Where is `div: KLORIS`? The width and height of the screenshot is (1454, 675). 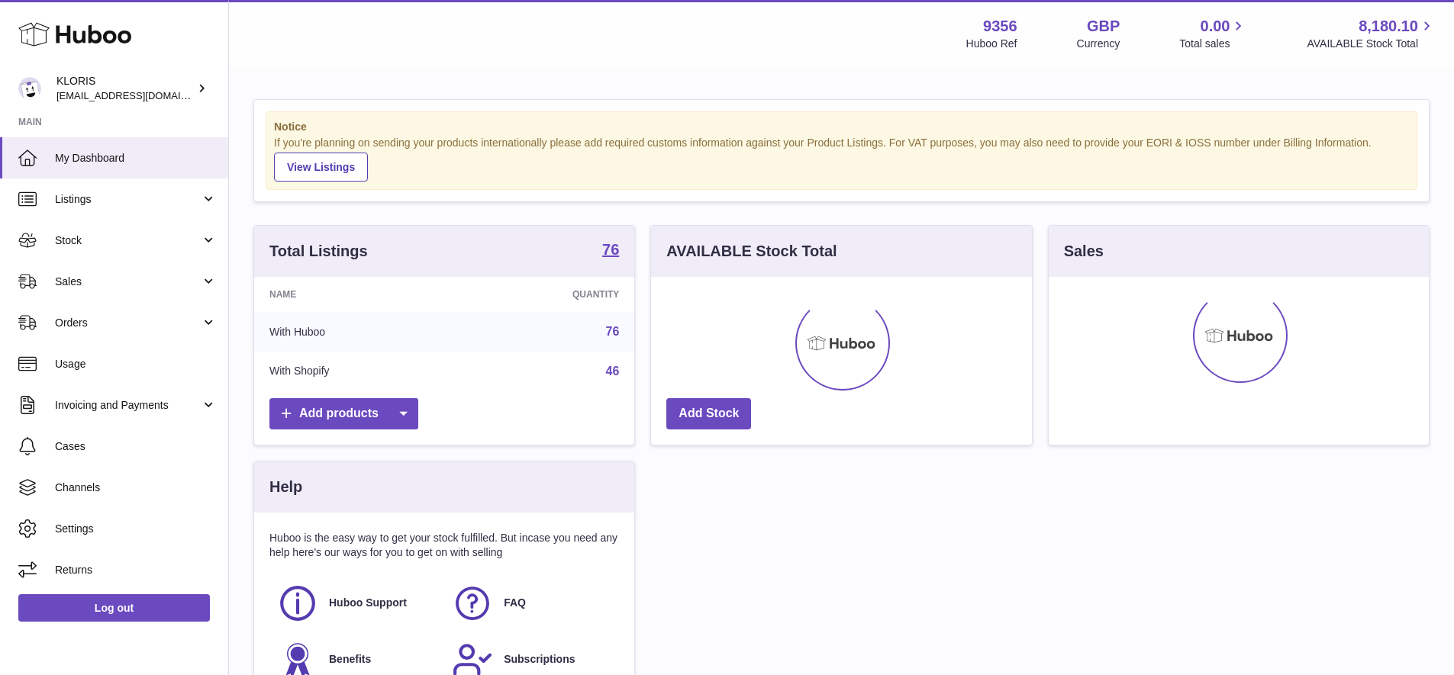 div: KLORIS is located at coordinates (125, 89).